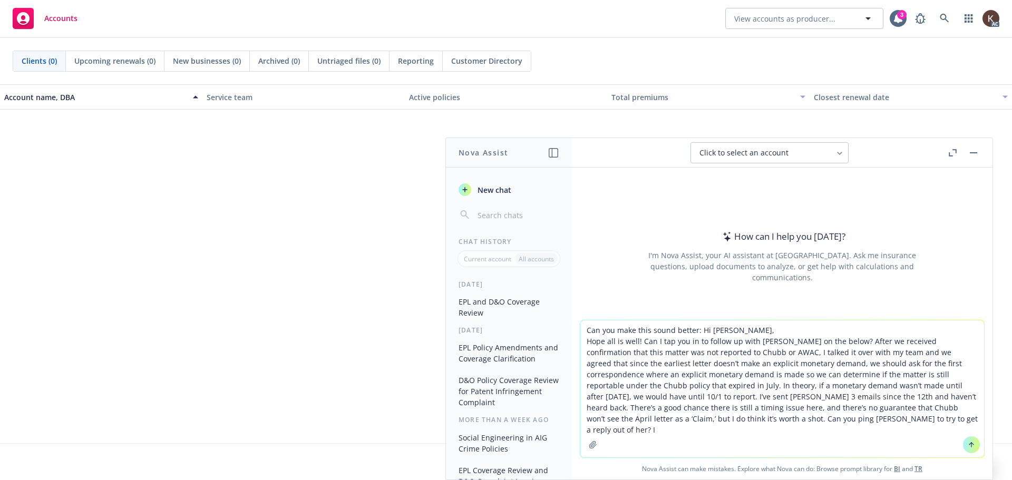 The image size is (1012, 480). Describe the element at coordinates (279, 61) in the screenshot. I see `span: Archived (0)` at that location.